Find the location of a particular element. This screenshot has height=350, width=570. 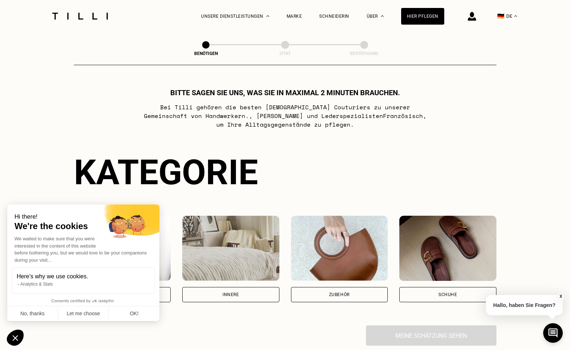

img: Zubehör is located at coordinates (340, 249).